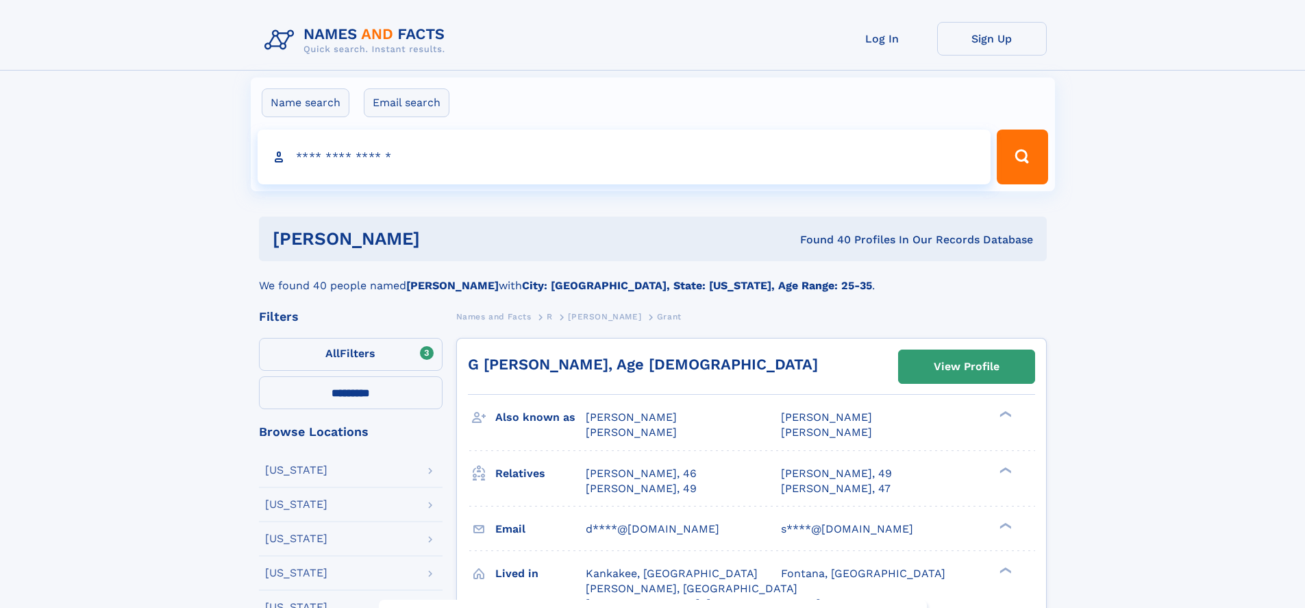 The height and width of the screenshot is (608, 1305). Describe the element at coordinates (332, 353) in the screenshot. I see `span: All` at that location.